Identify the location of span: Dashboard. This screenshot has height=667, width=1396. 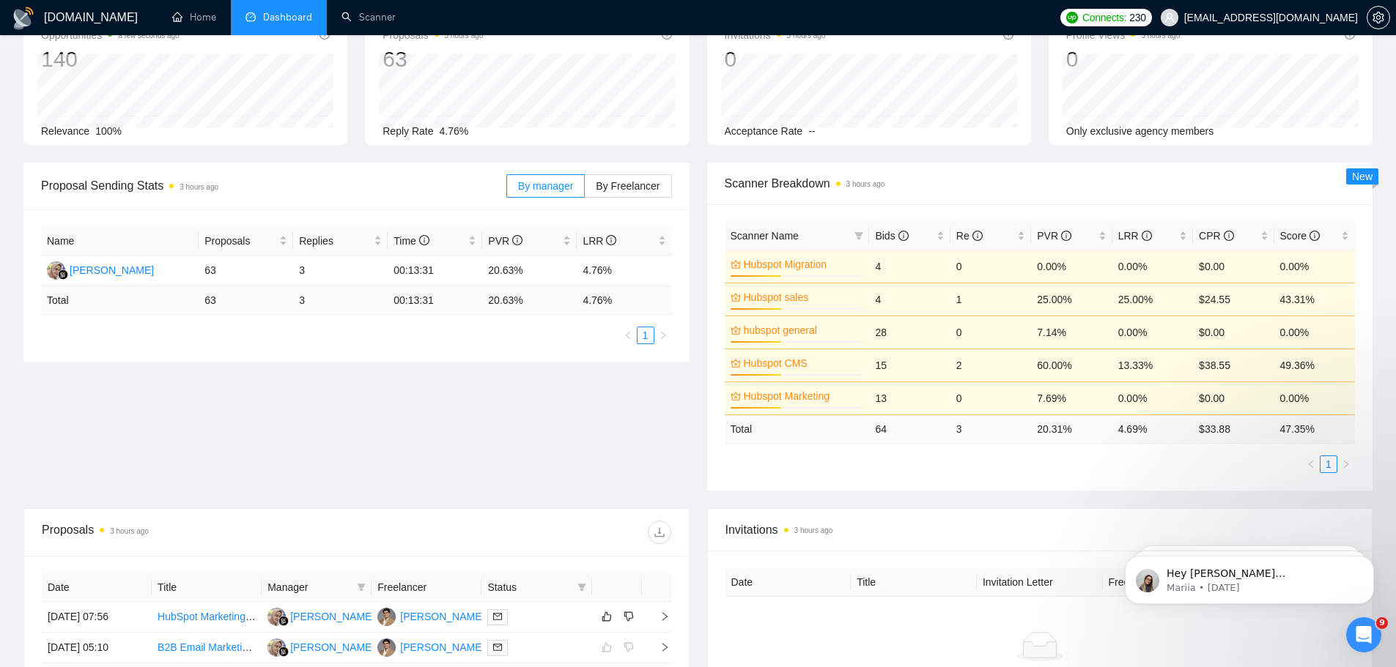
(287, 17).